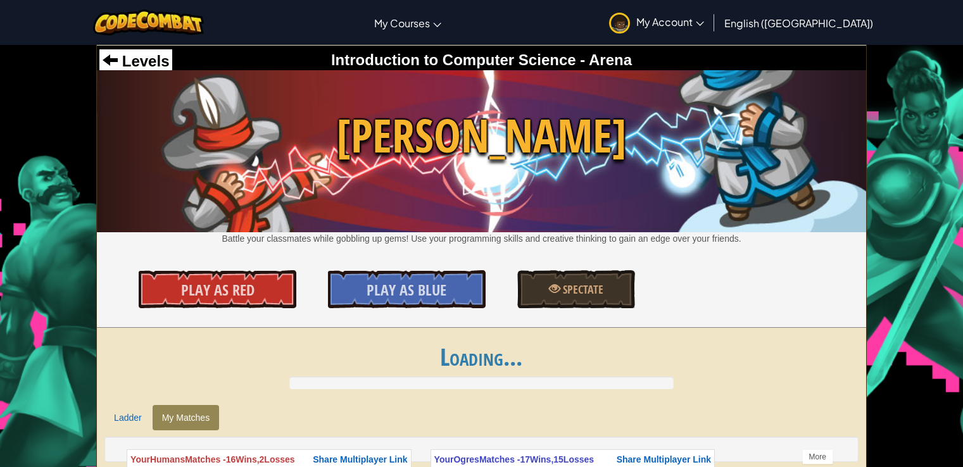 Image resolution: width=963 pixels, height=467 pixels. Describe the element at coordinates (148, 22) in the screenshot. I see `a: CodeCombat logo` at that location.